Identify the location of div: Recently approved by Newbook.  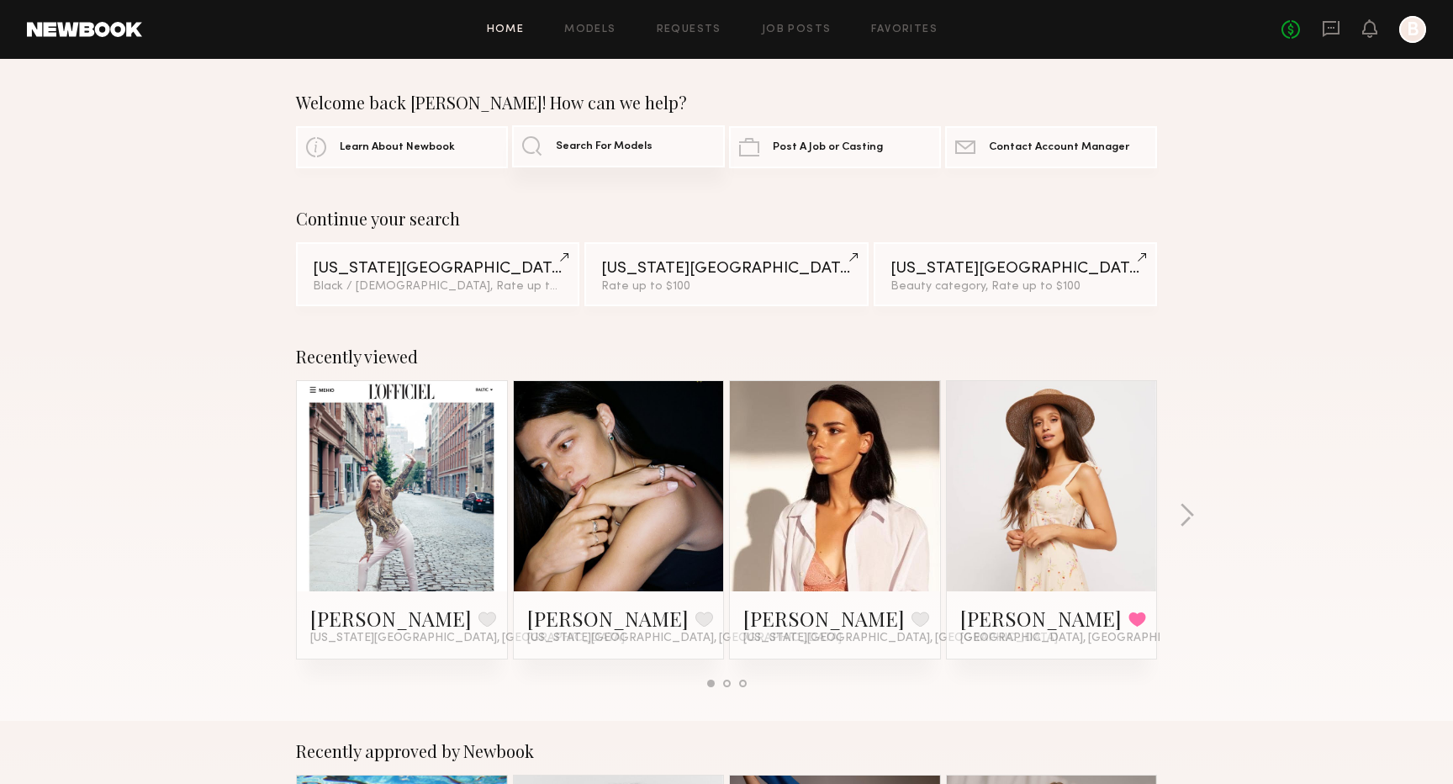
(727, 751).